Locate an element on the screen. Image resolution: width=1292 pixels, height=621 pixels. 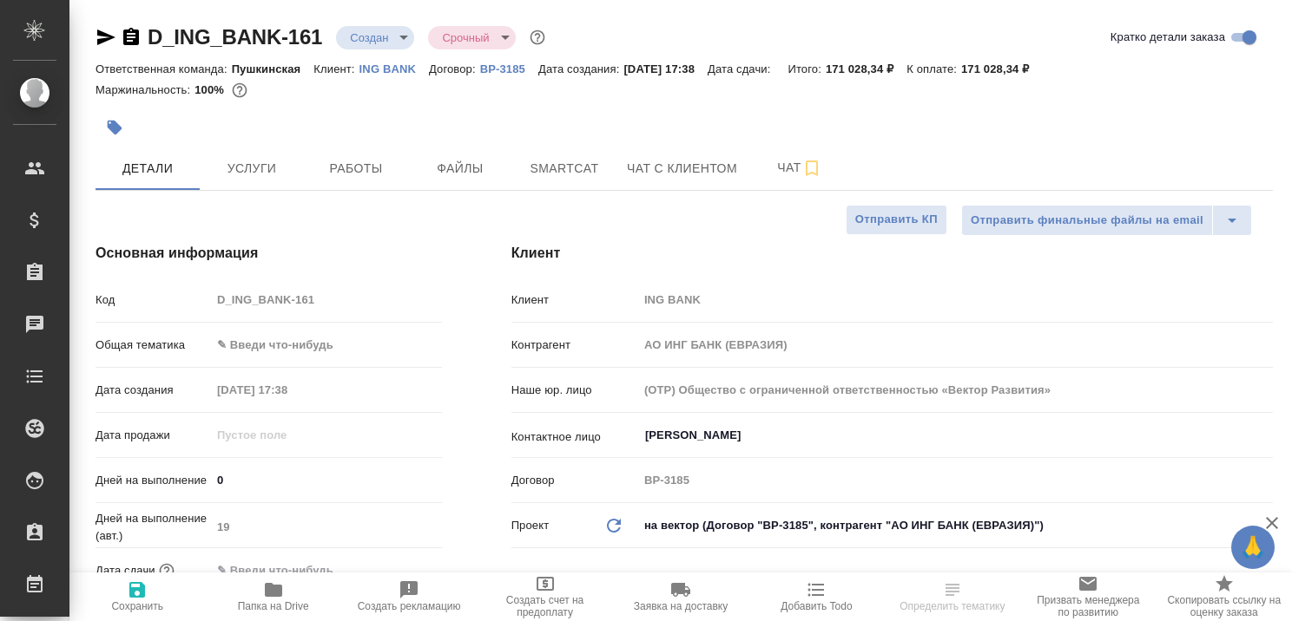
button: Сохранить is located at coordinates (137, 597).